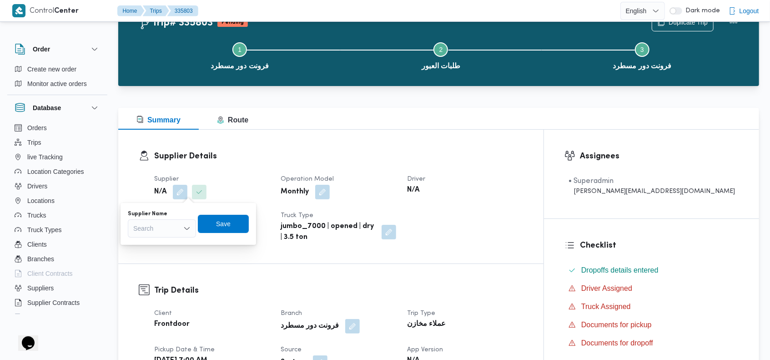 This screenshot has width=770, height=360. What do you see at coordinates (57, 171) in the screenshot?
I see `button: Location Categories` at bounding box center [57, 171].